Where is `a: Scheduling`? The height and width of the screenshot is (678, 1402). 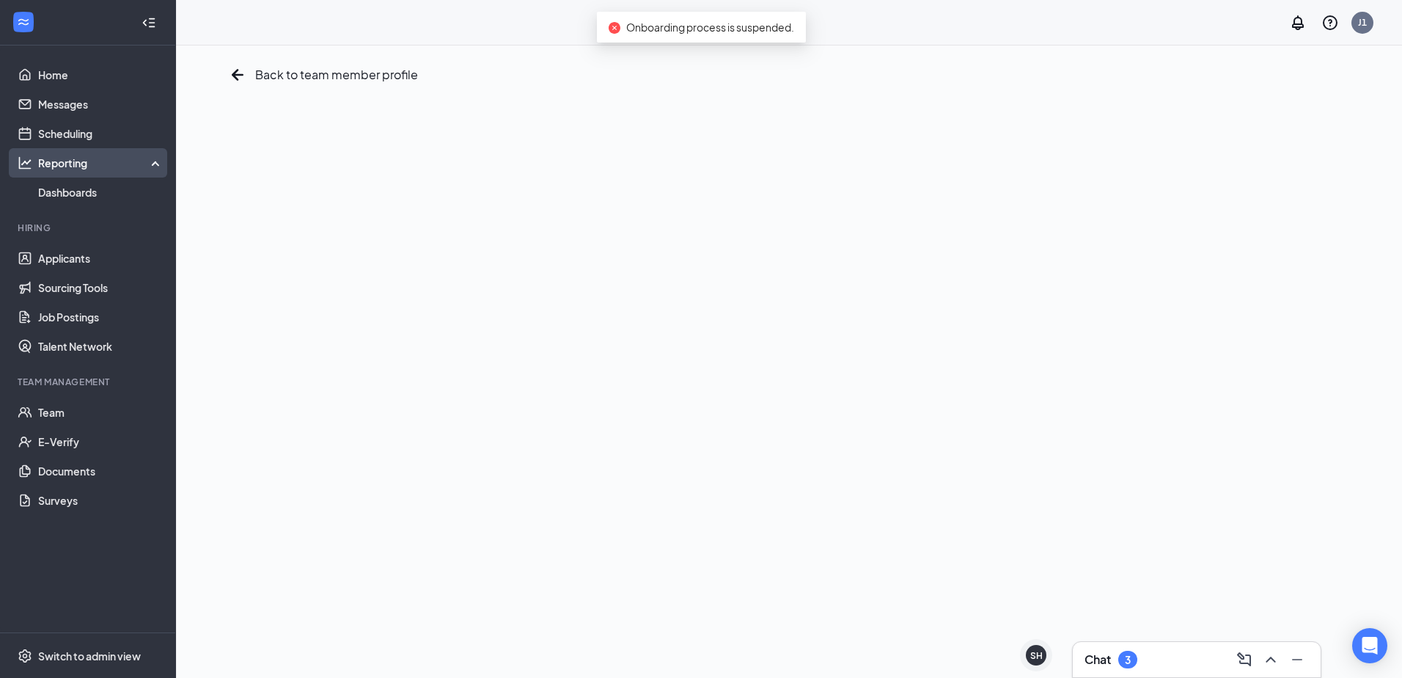
a: Scheduling is located at coordinates (100, 133).